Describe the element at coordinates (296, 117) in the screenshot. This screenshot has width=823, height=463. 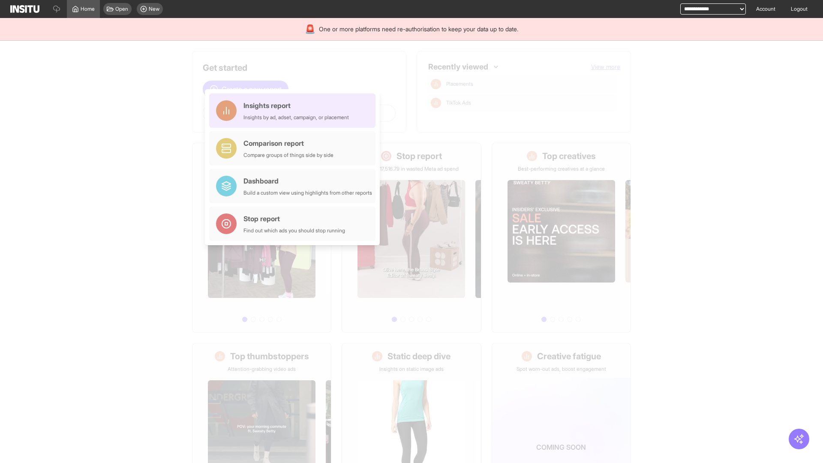
I see `div: Insights by ad, adset, campaign, or placement` at that location.